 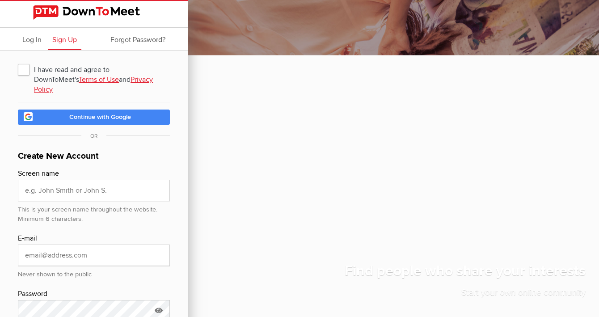 I want to click on a: Log In, so click(x=32, y=39).